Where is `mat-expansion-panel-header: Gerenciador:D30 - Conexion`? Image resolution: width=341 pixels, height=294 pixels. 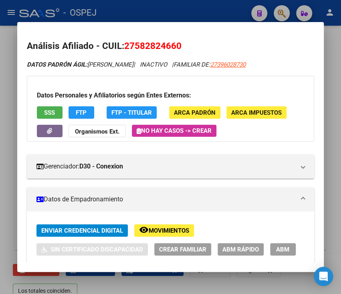
mat-expansion-panel-header: Gerenciador:D30 - Conexion is located at coordinates (171, 166).